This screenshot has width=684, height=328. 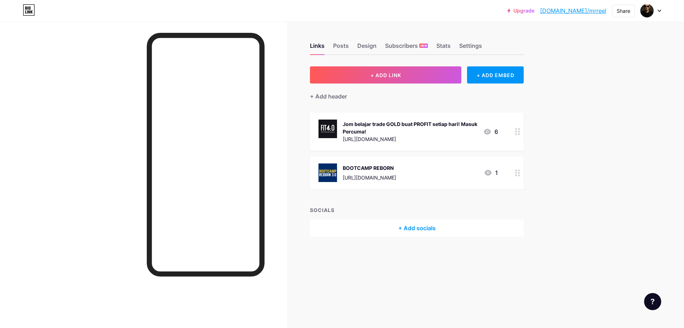 I want to click on div: Design, so click(x=367, y=48).